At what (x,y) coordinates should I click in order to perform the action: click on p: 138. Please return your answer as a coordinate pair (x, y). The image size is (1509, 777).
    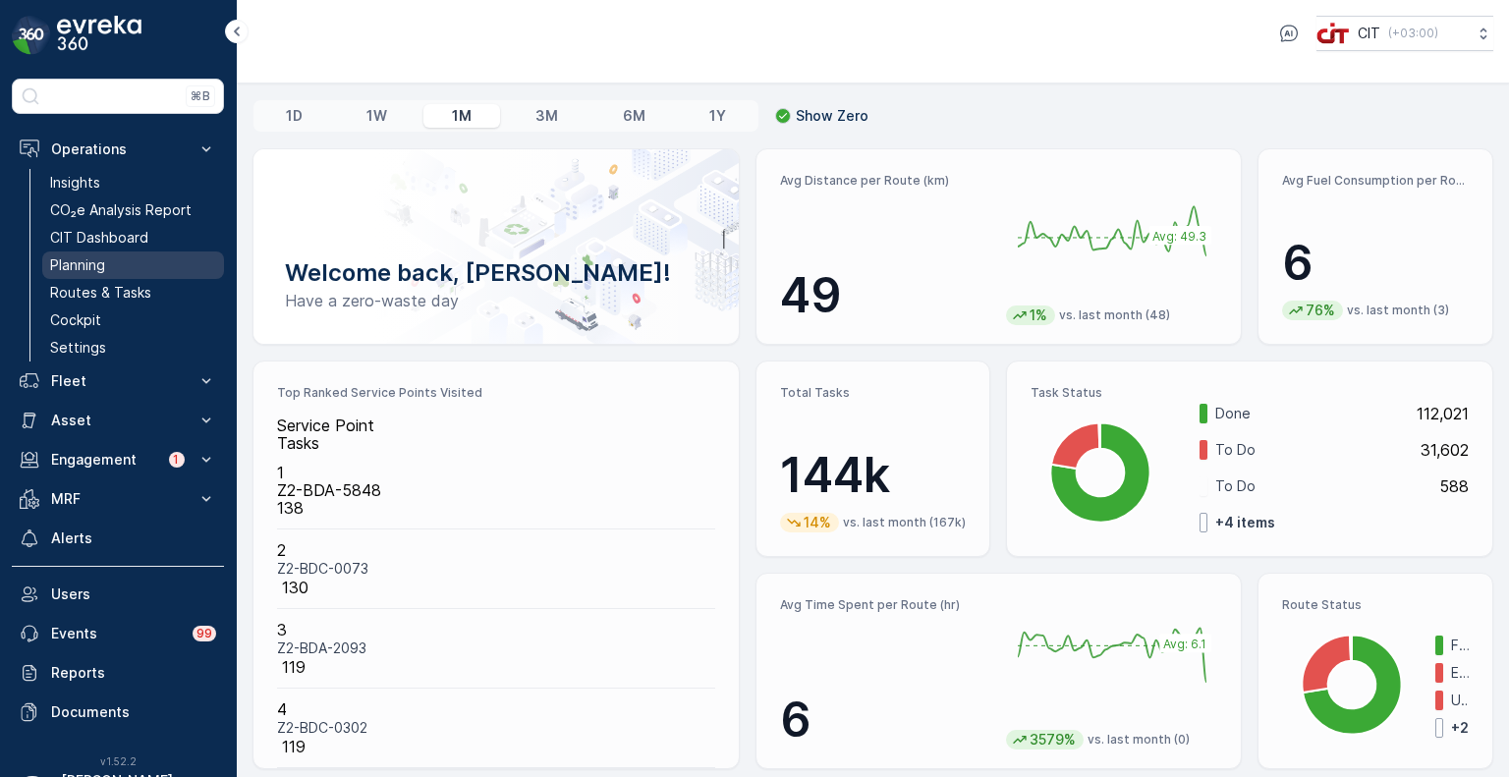
    Looking at the image, I should click on (496, 508).